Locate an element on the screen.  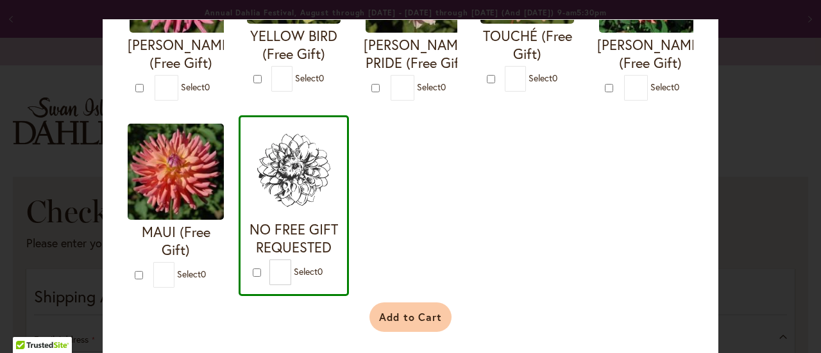
img: NO FREE GIFT REQUESTED is located at coordinates (294, 171).